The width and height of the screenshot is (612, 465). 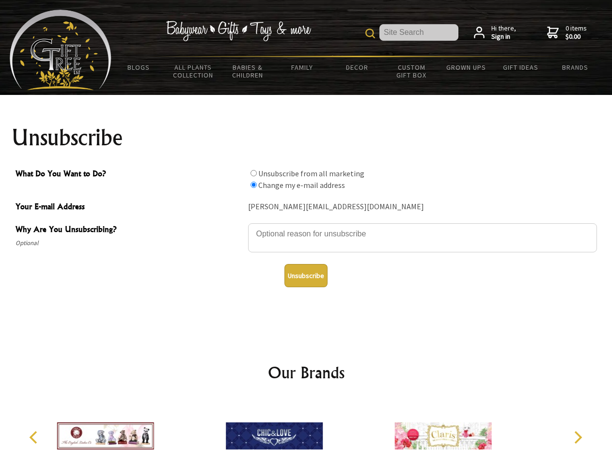 I want to click on span: What Do You Want to Do?, so click(x=129, y=174).